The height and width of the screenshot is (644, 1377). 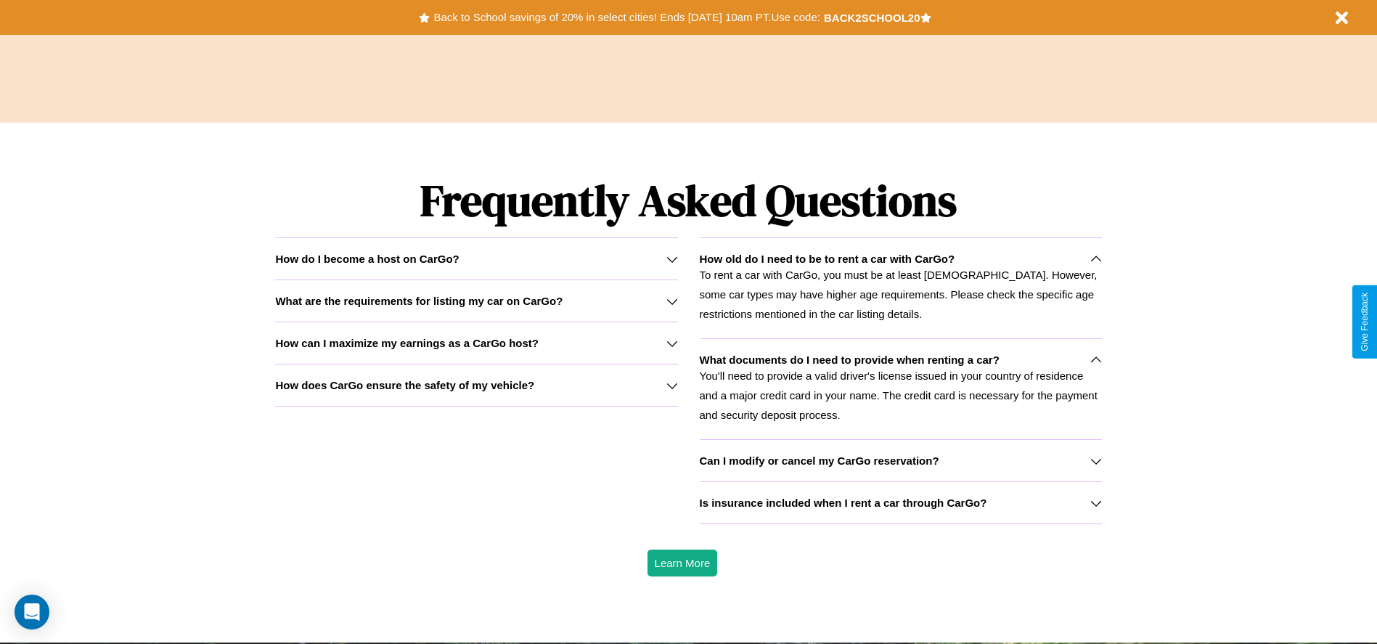 I want to click on div: Give Feedback, so click(x=1365, y=322).